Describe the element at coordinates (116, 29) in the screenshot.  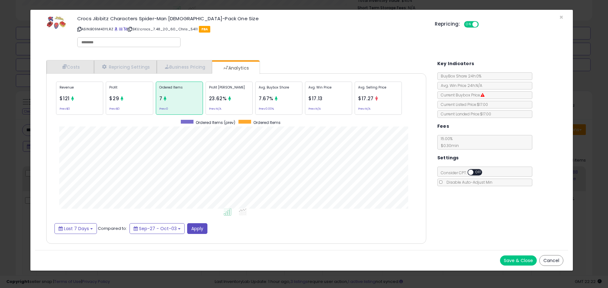
I see `a: BuyBox page` at that location.